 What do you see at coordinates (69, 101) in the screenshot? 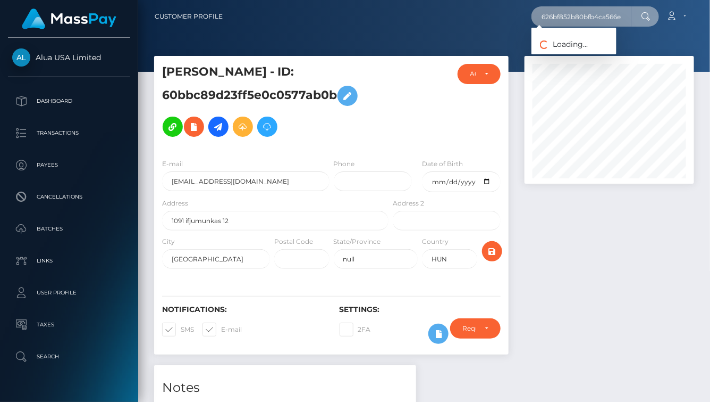
I see `p: Dashboard` at bounding box center [69, 101].